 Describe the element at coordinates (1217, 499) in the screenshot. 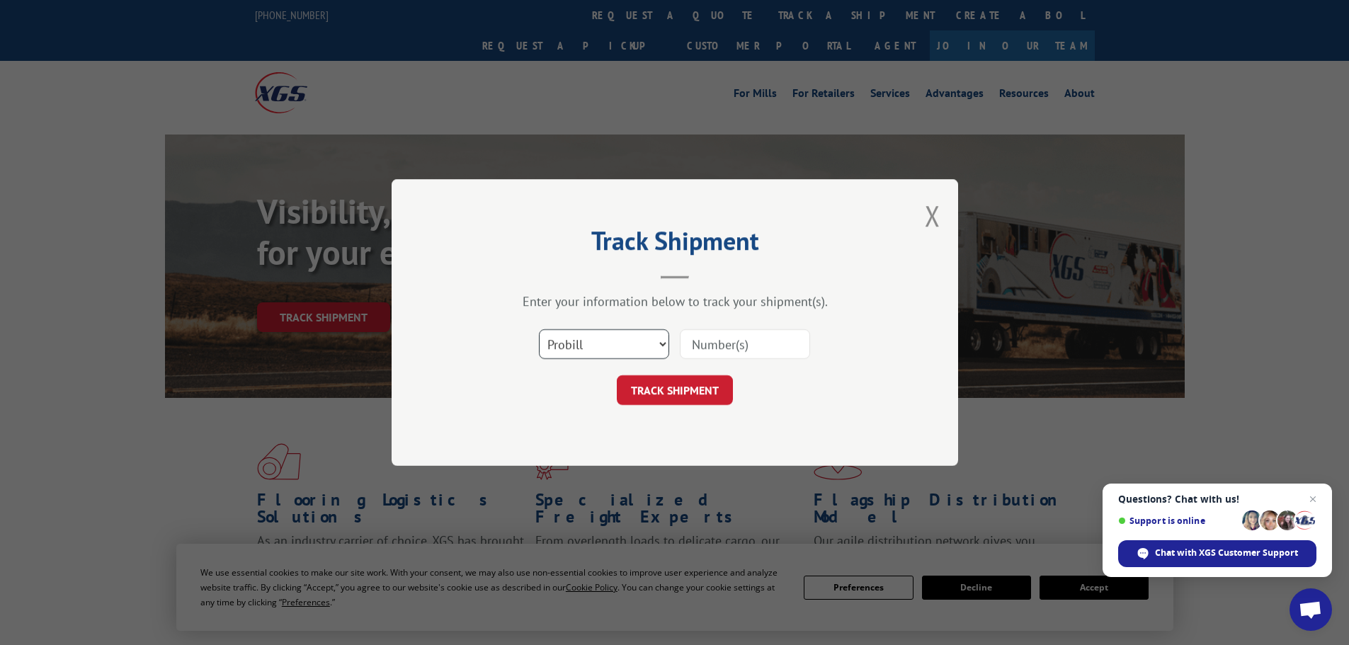

I see `span: Questions? Chat with us!` at that location.